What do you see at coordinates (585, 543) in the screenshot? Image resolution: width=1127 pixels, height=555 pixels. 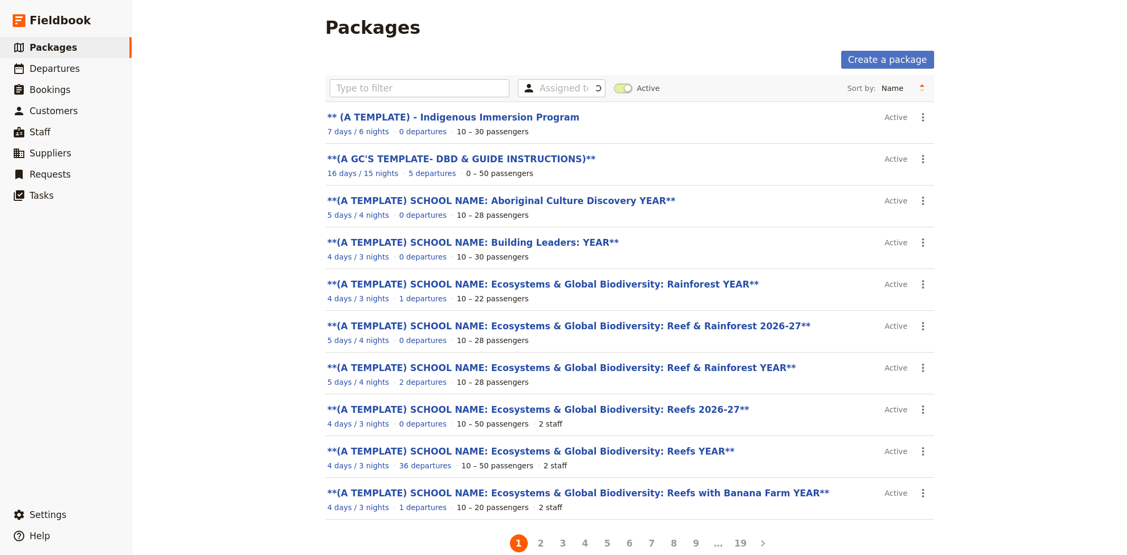 I see `button: 4` at bounding box center [585, 543].